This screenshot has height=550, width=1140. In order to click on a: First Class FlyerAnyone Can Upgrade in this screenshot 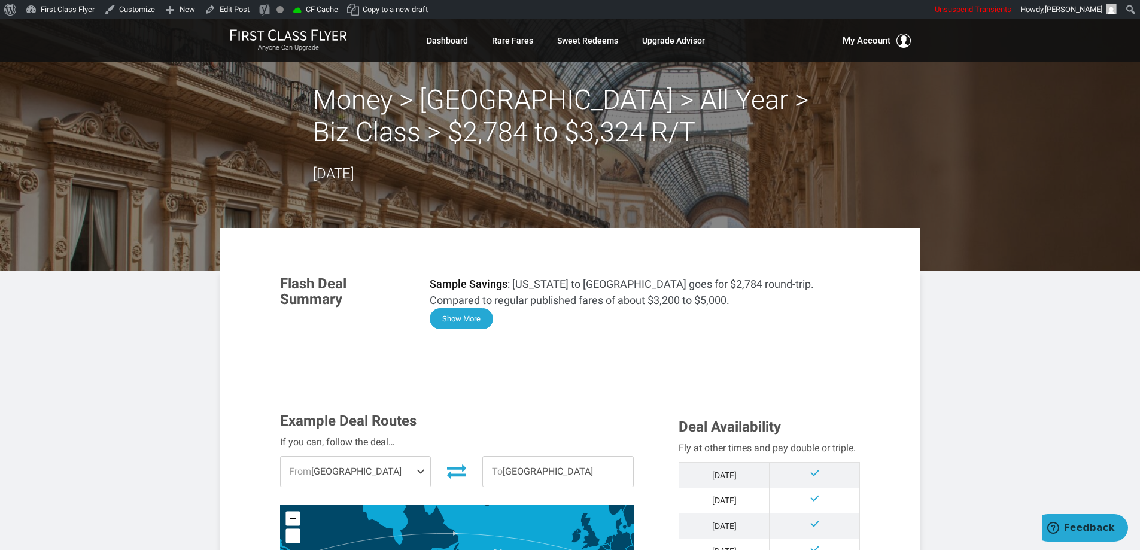, I will do `click(288, 41)`.